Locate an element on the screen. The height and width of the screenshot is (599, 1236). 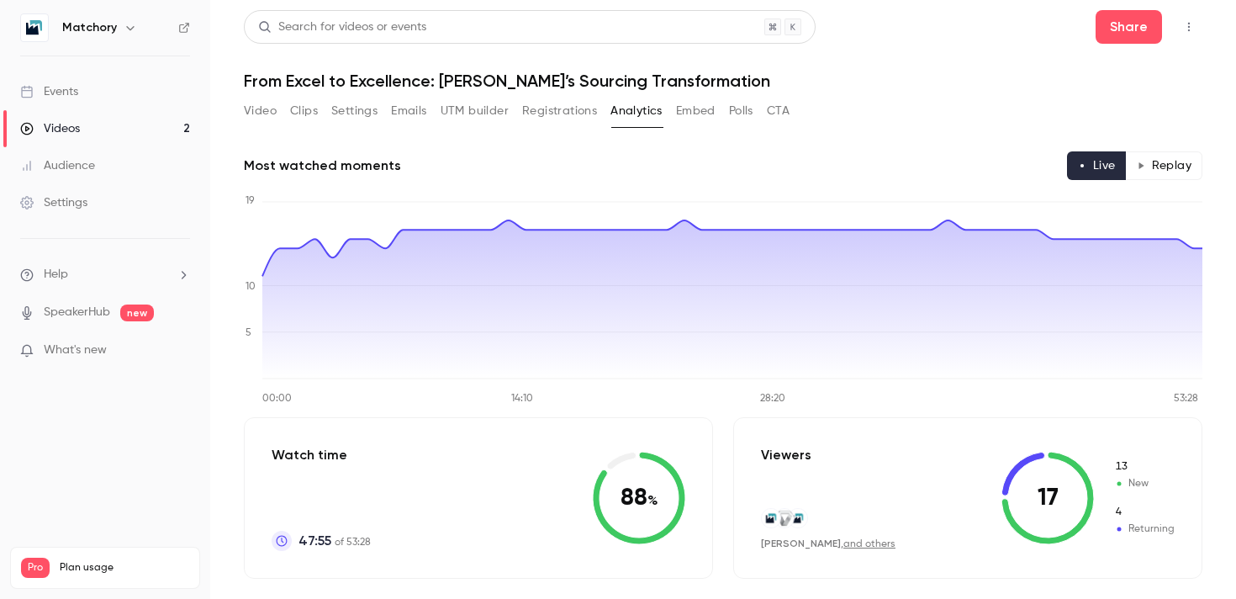
button: Live is located at coordinates (1096, 166).